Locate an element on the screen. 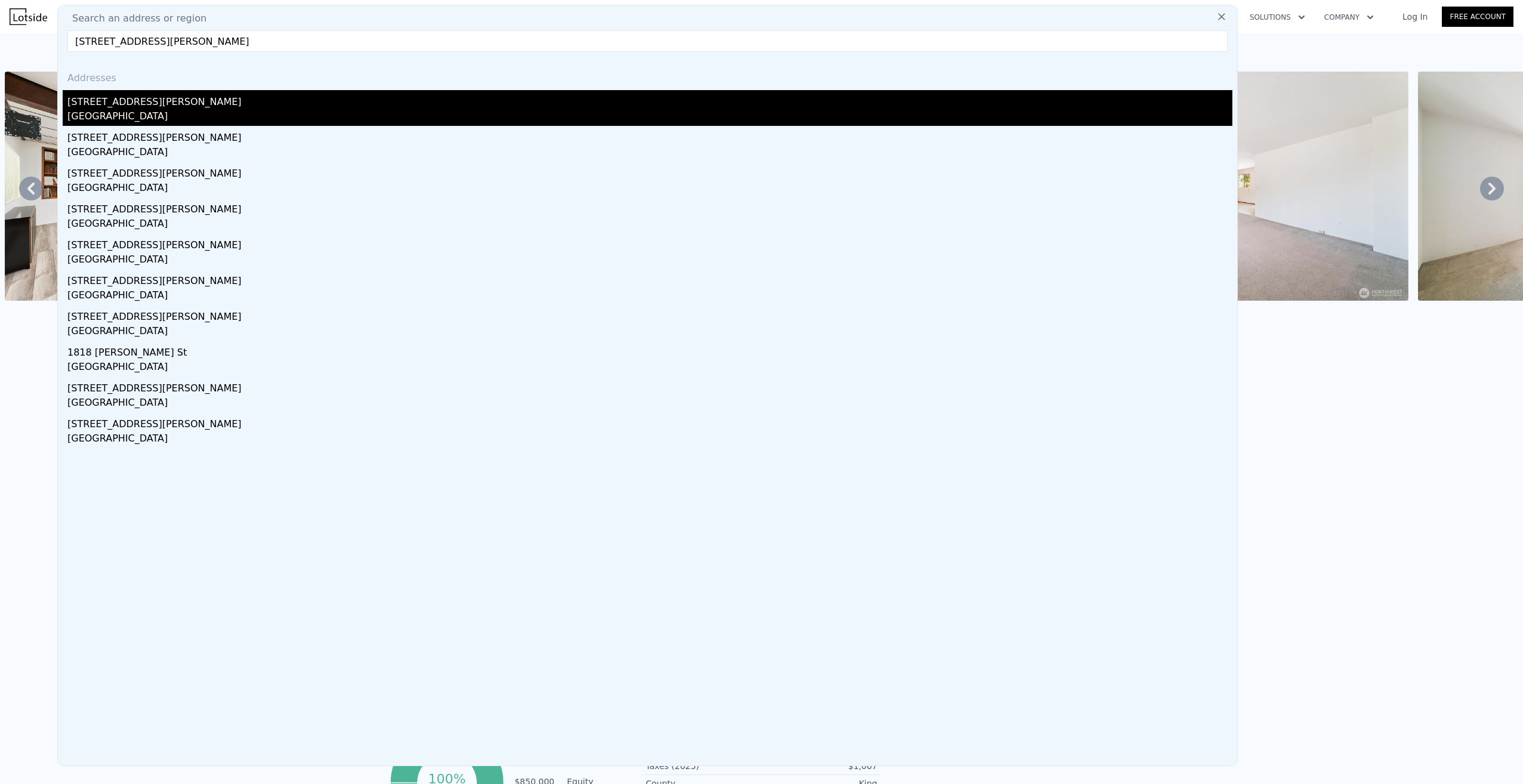 The width and height of the screenshot is (1523, 784). button: Company is located at coordinates (1349, 17).